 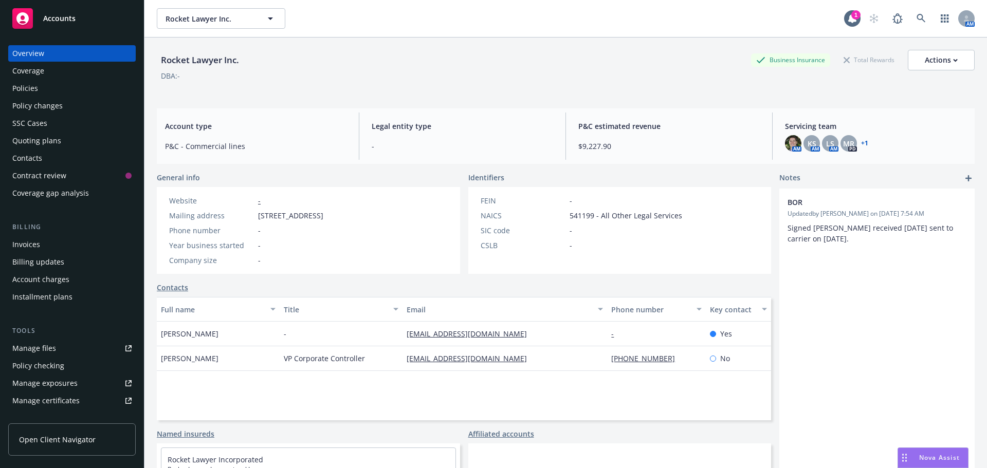 I want to click on span: $9,227.90, so click(x=669, y=146).